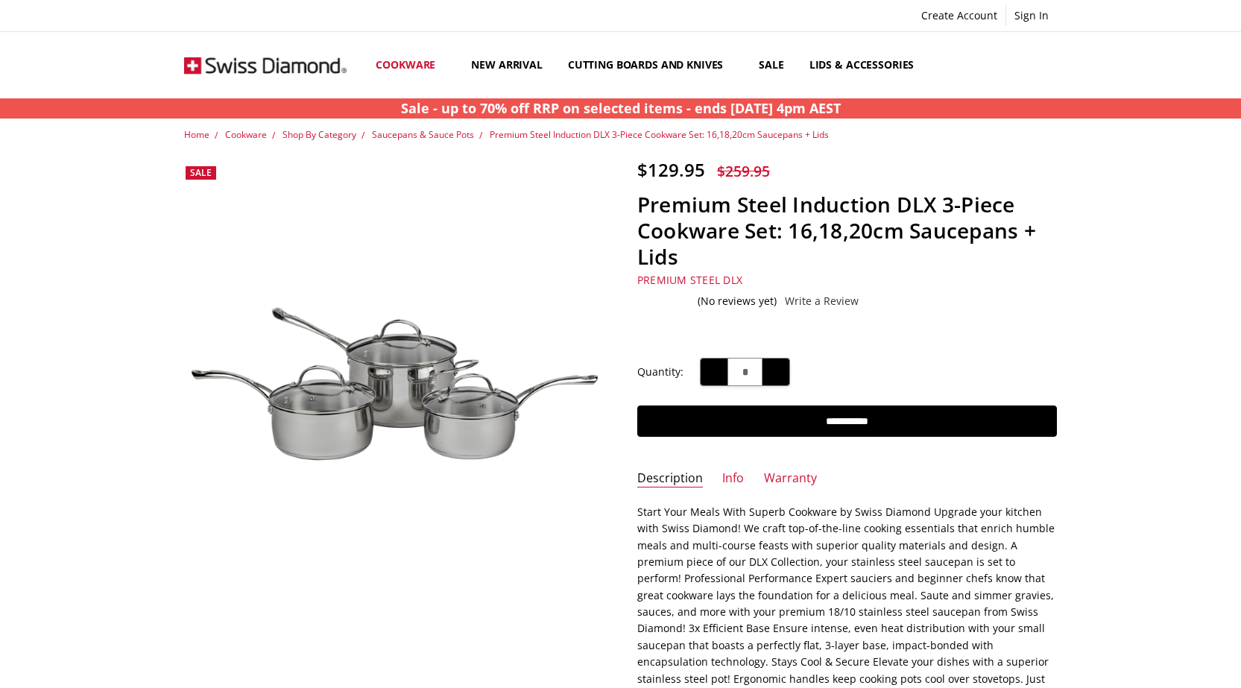 This screenshot has width=1241, height=688. Describe the element at coordinates (246, 134) in the screenshot. I see `span: Cookware` at that location.